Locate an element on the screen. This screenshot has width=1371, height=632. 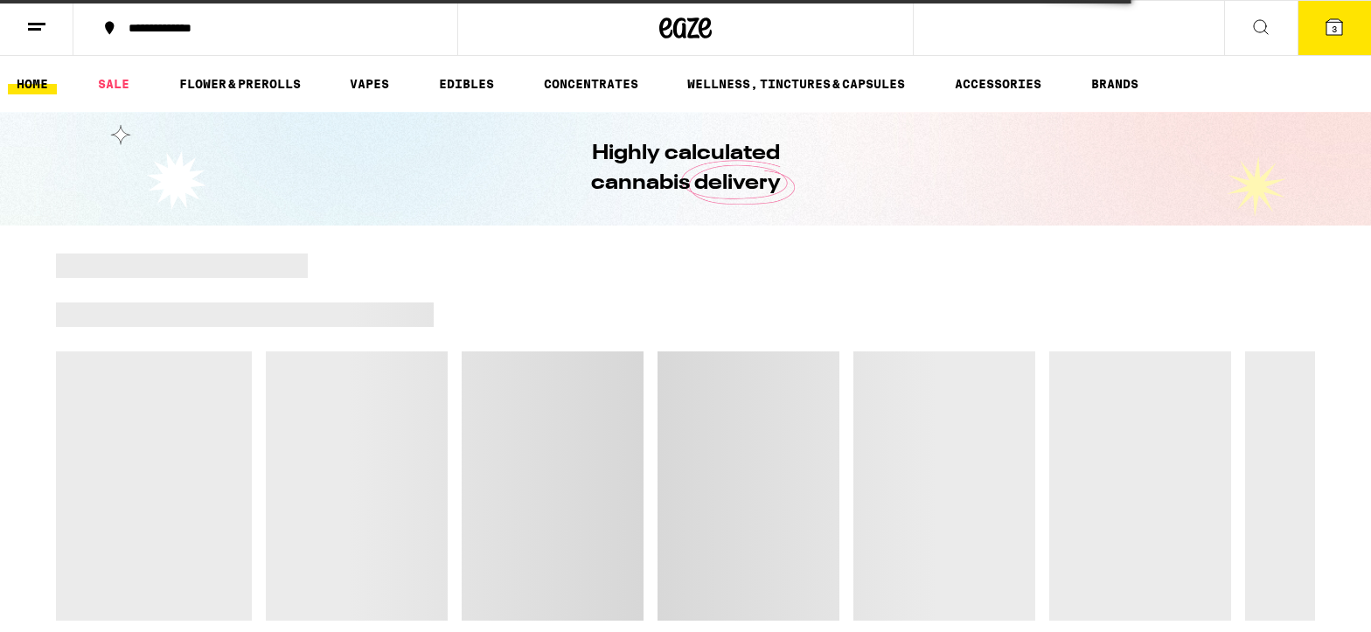
a: WELLNESS, TINCTURES & CAPSULES is located at coordinates (796, 84).